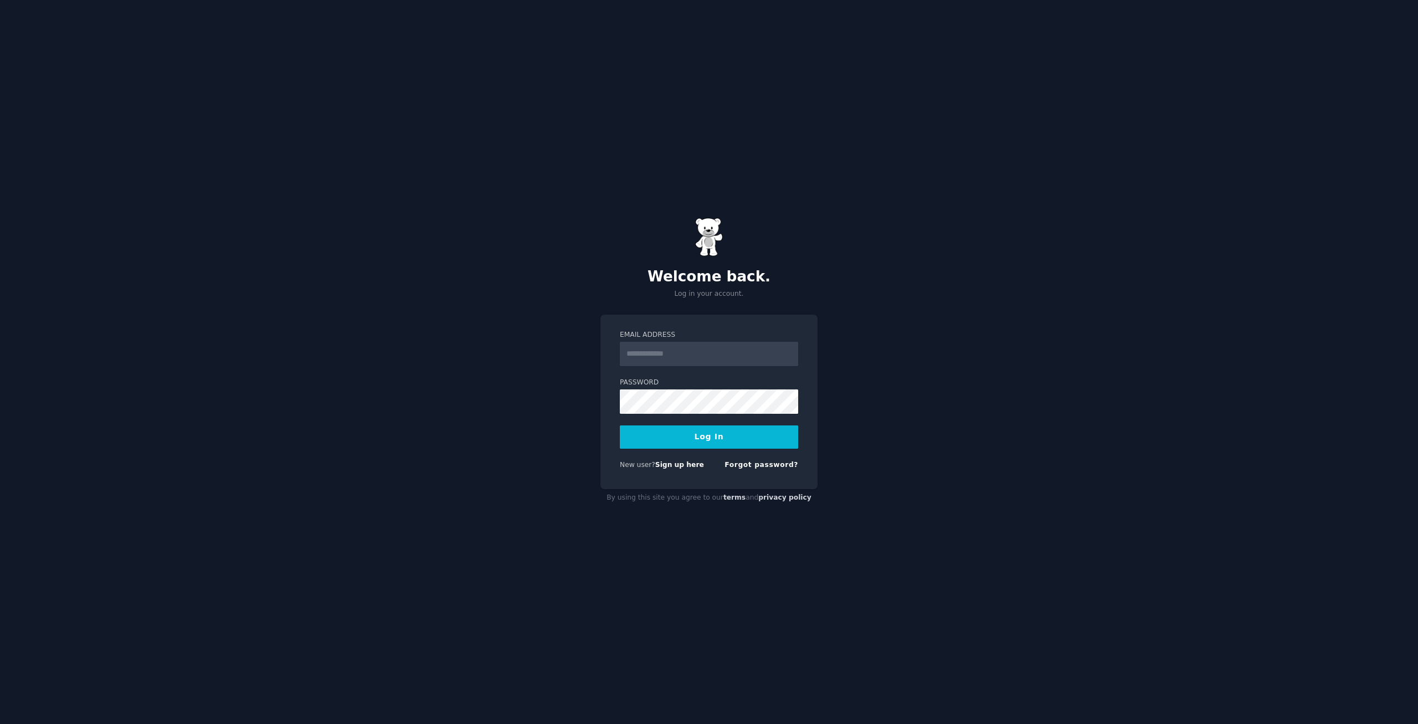 This screenshot has height=724, width=1418. I want to click on label: Email Address, so click(709, 335).